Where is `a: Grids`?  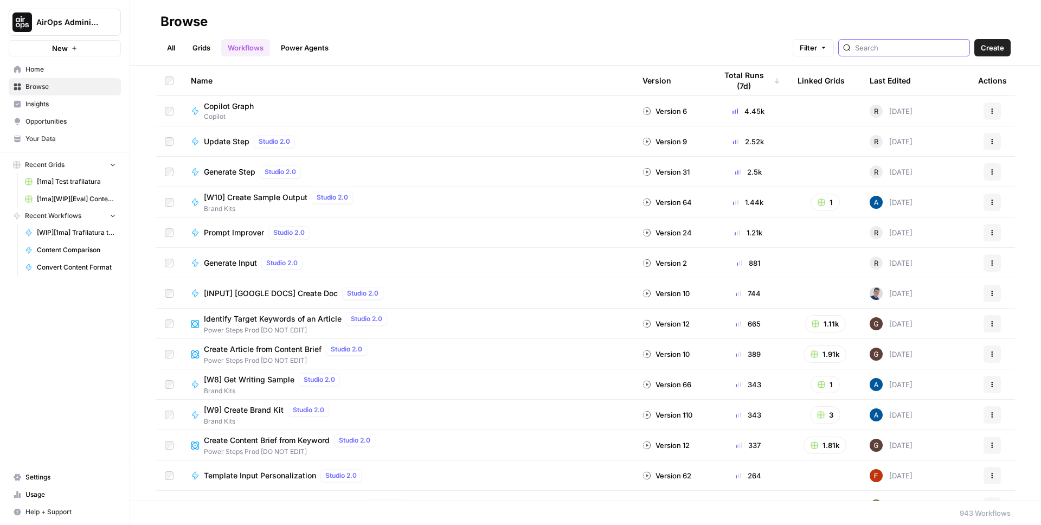
a: Grids is located at coordinates (201, 48).